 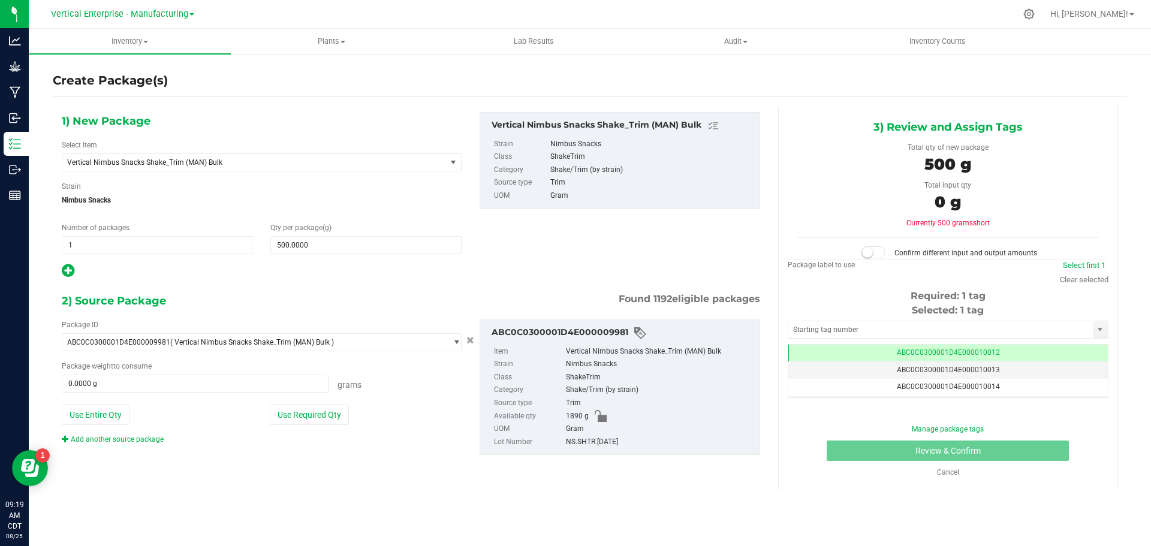 I want to click on span: Inventory Counts, so click(x=937, y=41).